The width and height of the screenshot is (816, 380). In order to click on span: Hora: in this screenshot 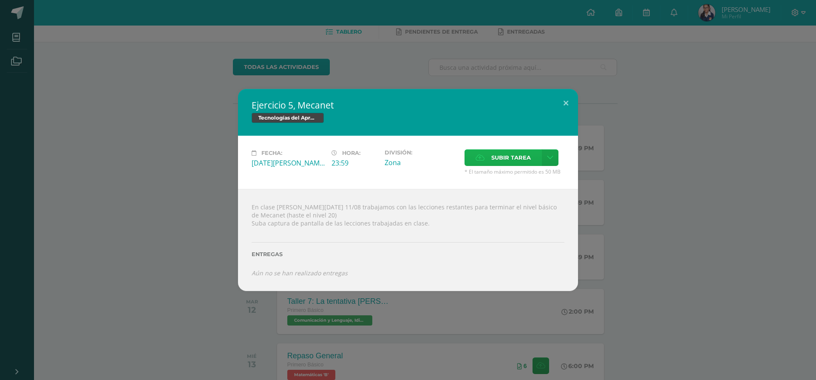, I will do `click(351, 153)`.